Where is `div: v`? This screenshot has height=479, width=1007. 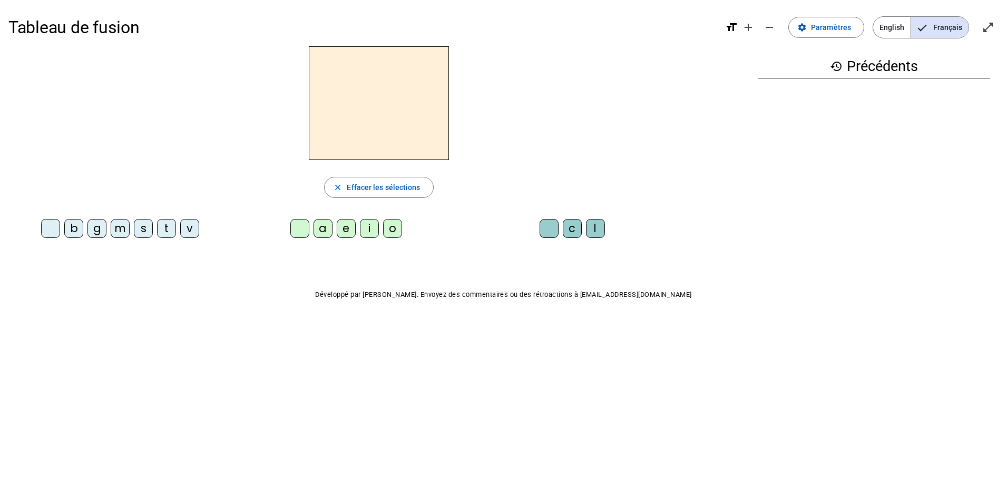 div: v is located at coordinates (190, 229).